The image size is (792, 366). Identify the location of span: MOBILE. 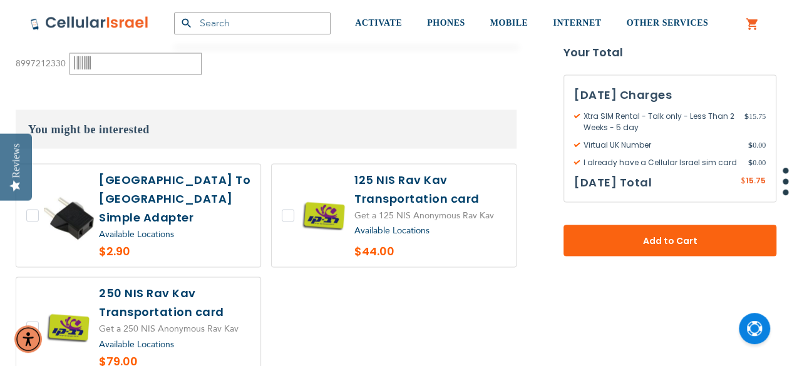
(509, 23).